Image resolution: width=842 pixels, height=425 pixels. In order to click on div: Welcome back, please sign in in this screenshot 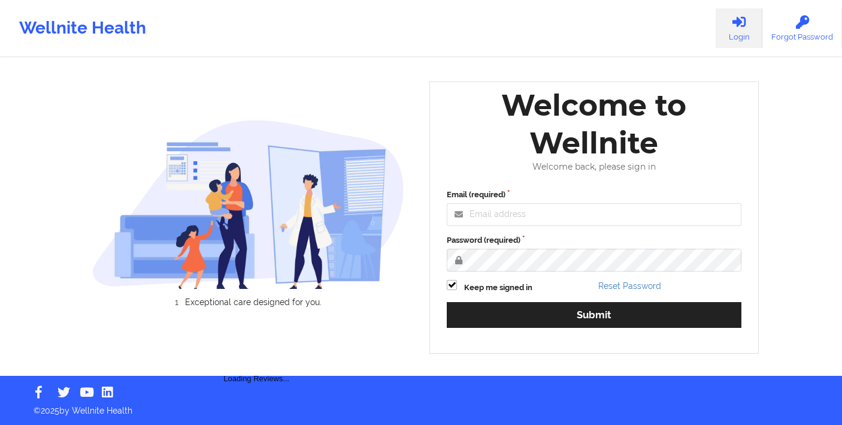, I will do `click(594, 167)`.